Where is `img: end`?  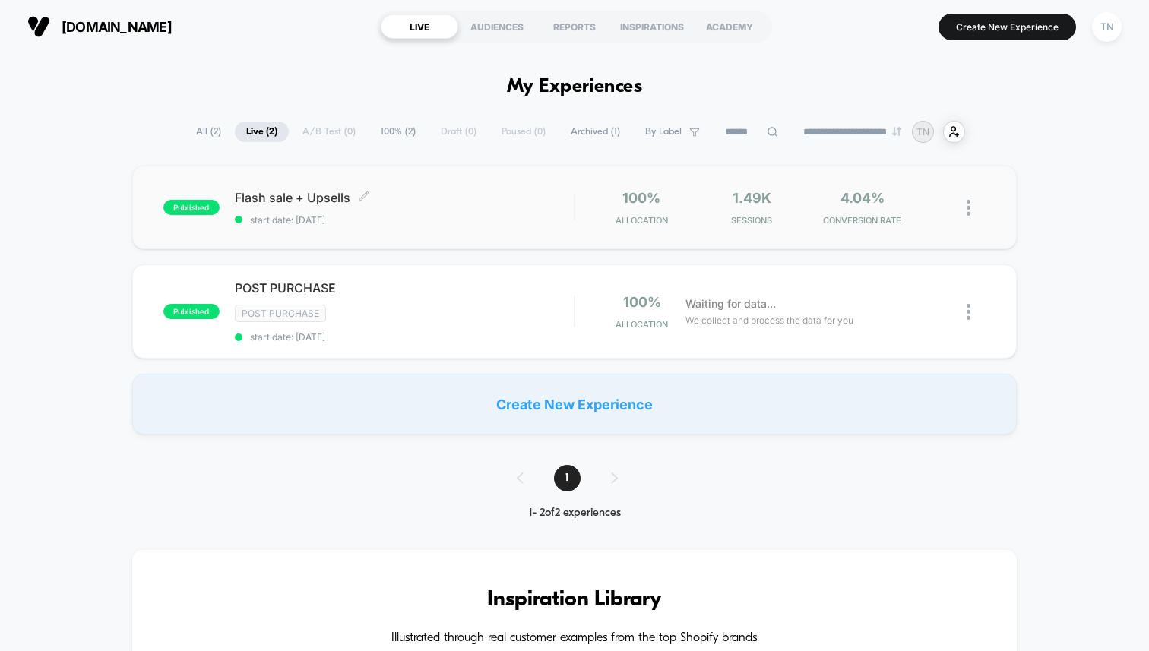 img: end is located at coordinates (897, 131).